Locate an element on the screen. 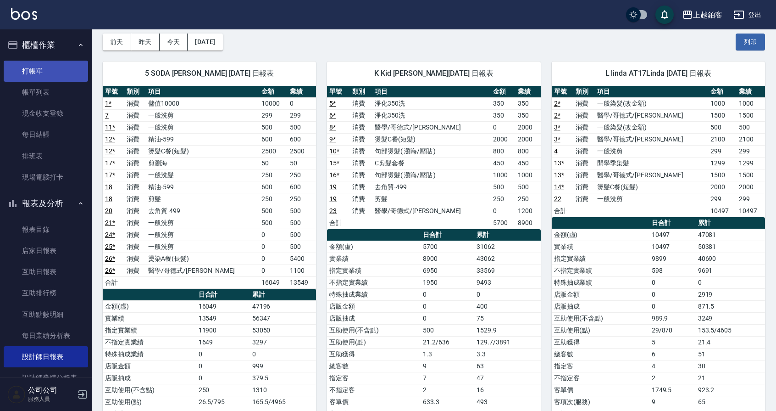  a: 23 is located at coordinates (333, 211).